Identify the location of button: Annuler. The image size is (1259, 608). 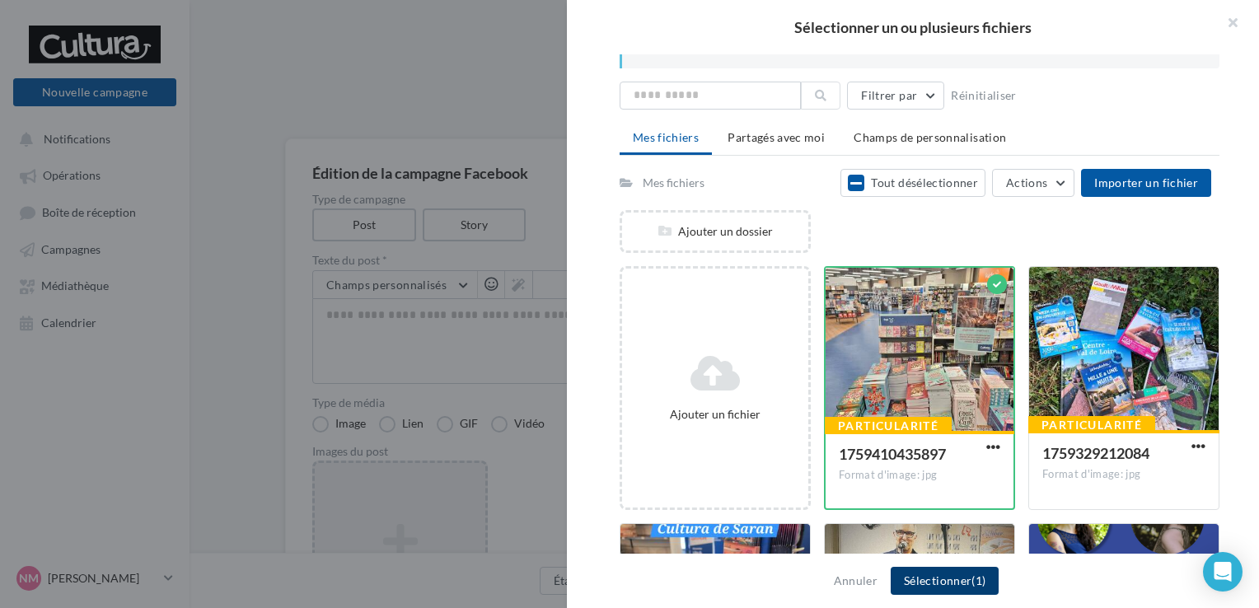
(855, 581).